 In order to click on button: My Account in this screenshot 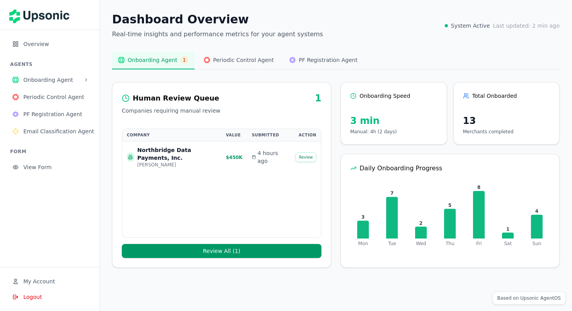, I will do `click(49, 281)`.